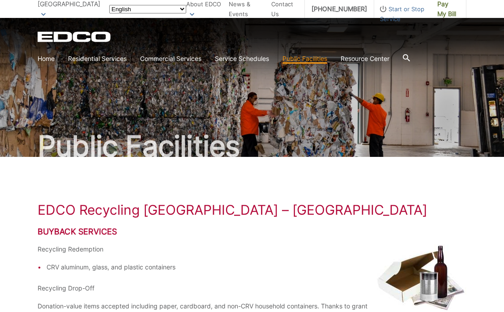  I want to click on a: EDCD logo. Return to the homepage., so click(75, 37).